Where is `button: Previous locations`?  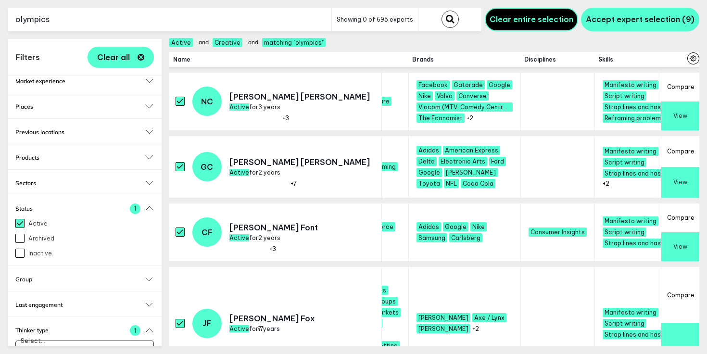
button: Previous locations is located at coordinates (85, 132).